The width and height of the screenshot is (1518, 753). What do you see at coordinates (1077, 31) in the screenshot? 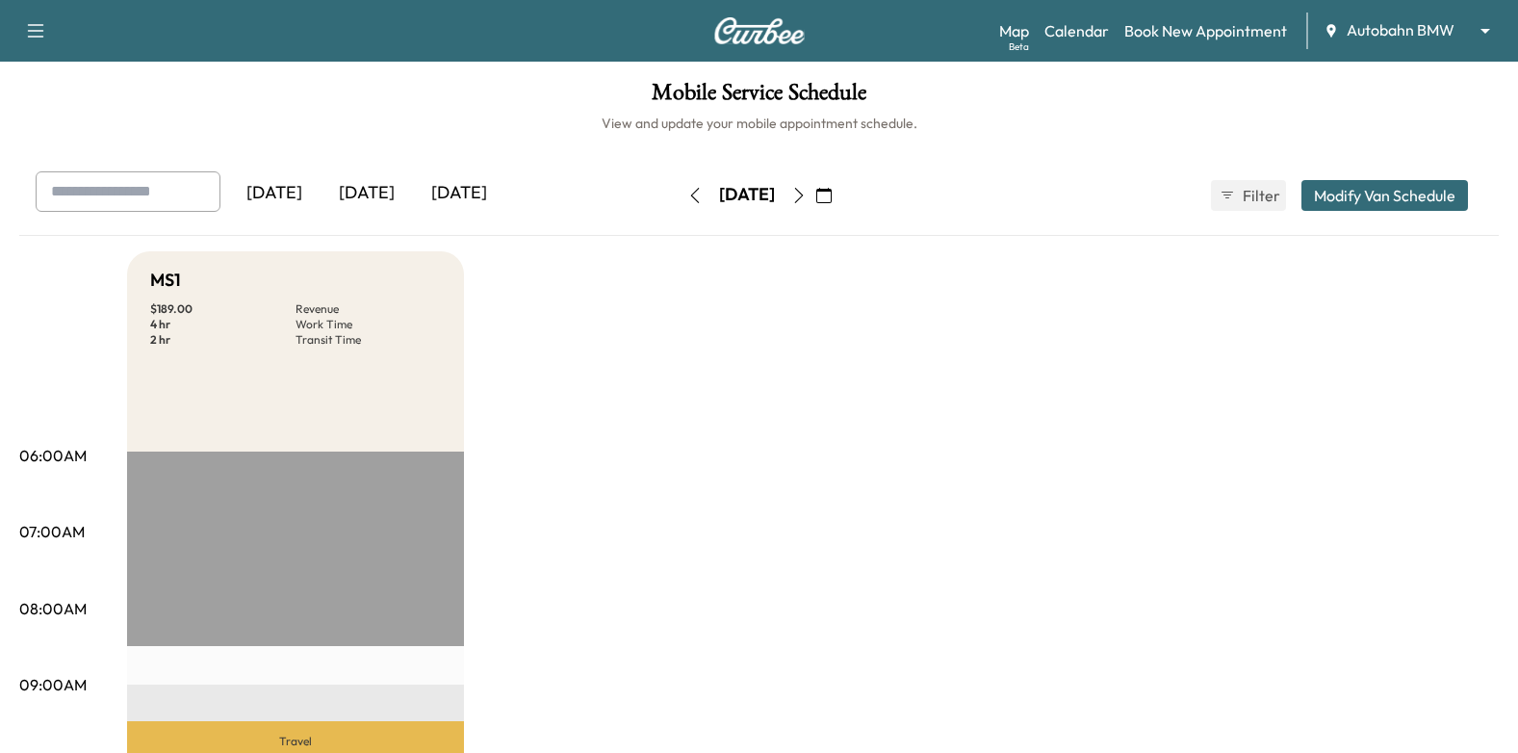
I see `a: Calendar` at bounding box center [1077, 31].